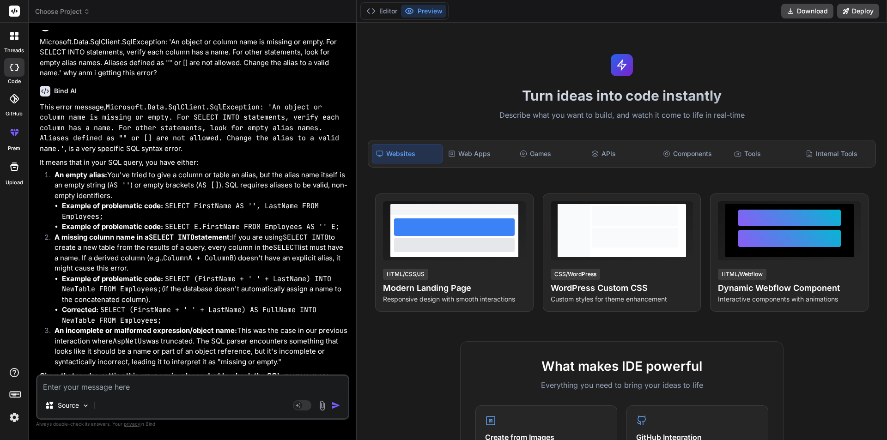  I want to click on label: code, so click(14, 81).